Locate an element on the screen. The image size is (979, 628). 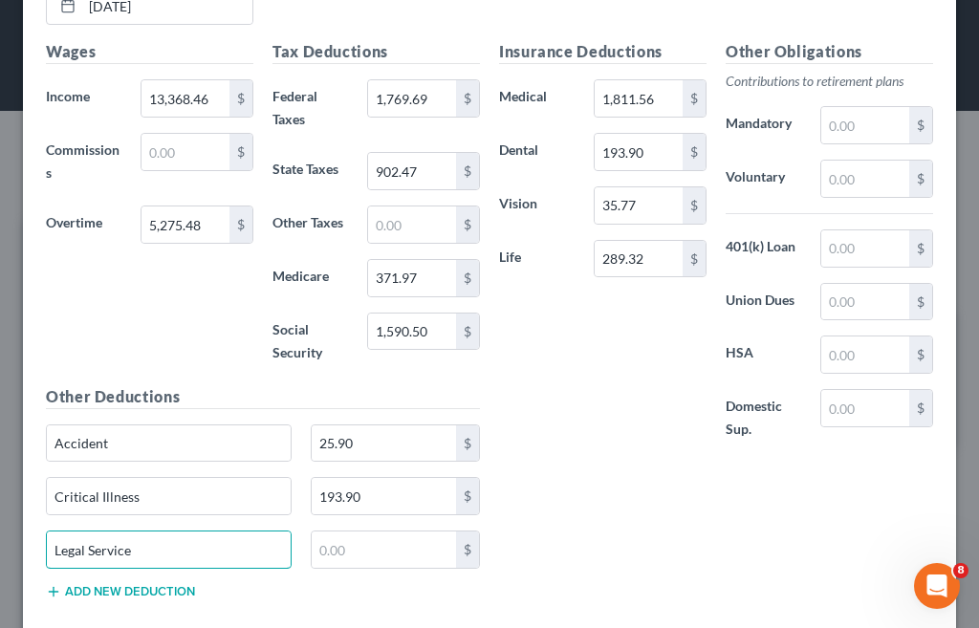
label: Overtime is located at coordinates (83, 225).